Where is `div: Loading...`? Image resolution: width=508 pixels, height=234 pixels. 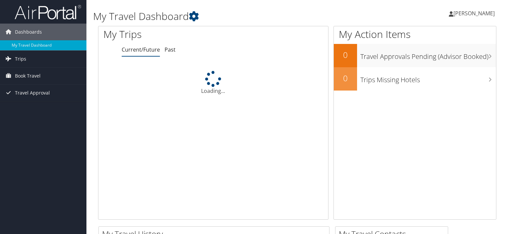
div: Loading... is located at coordinates (213, 83).